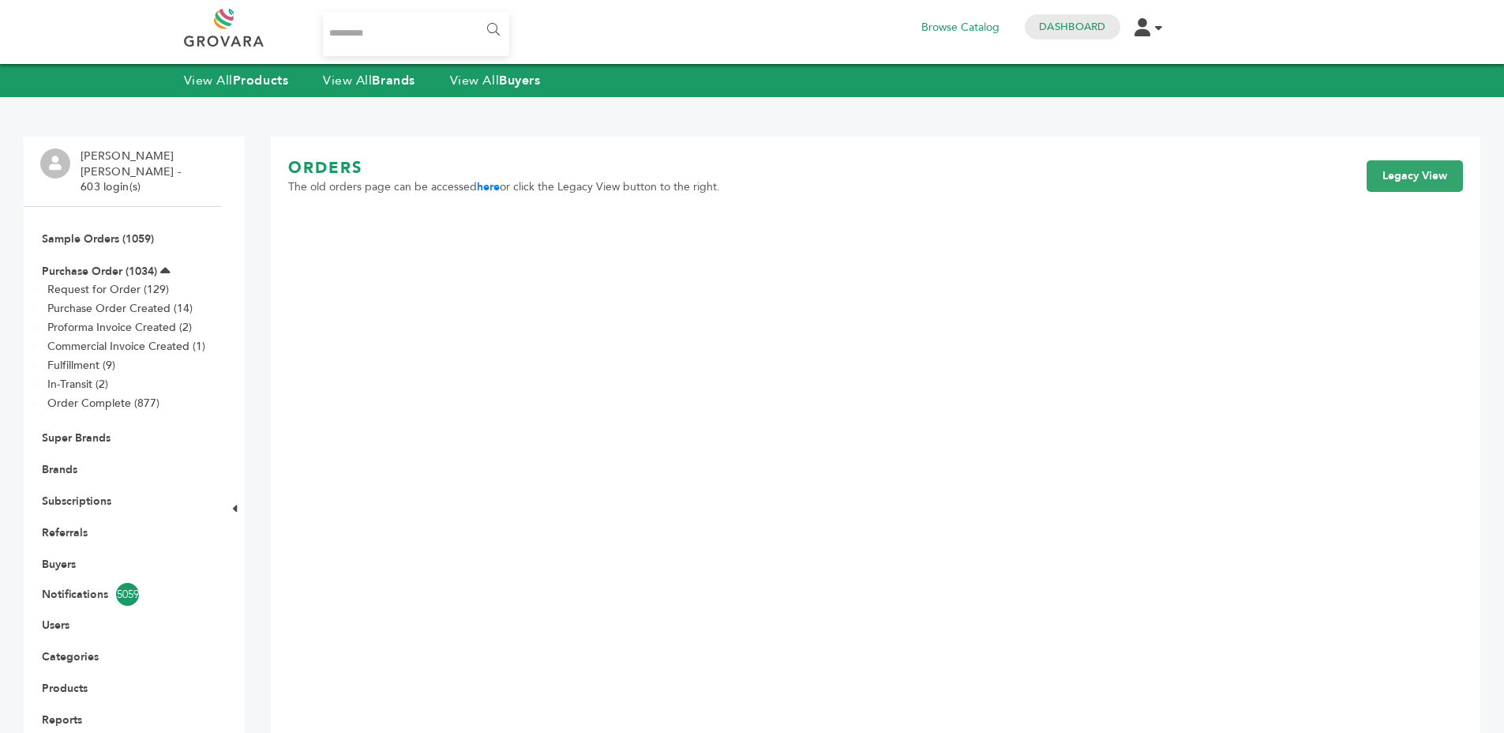  Describe the element at coordinates (122, 594) in the screenshot. I see `a: Notifications5059` at that location.